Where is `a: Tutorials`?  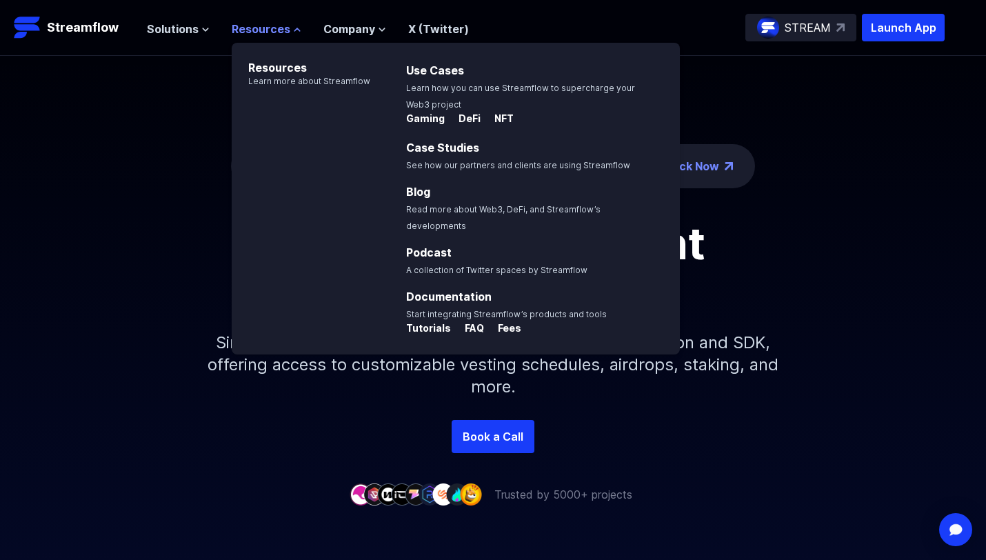 a: Tutorials is located at coordinates (429, 329).